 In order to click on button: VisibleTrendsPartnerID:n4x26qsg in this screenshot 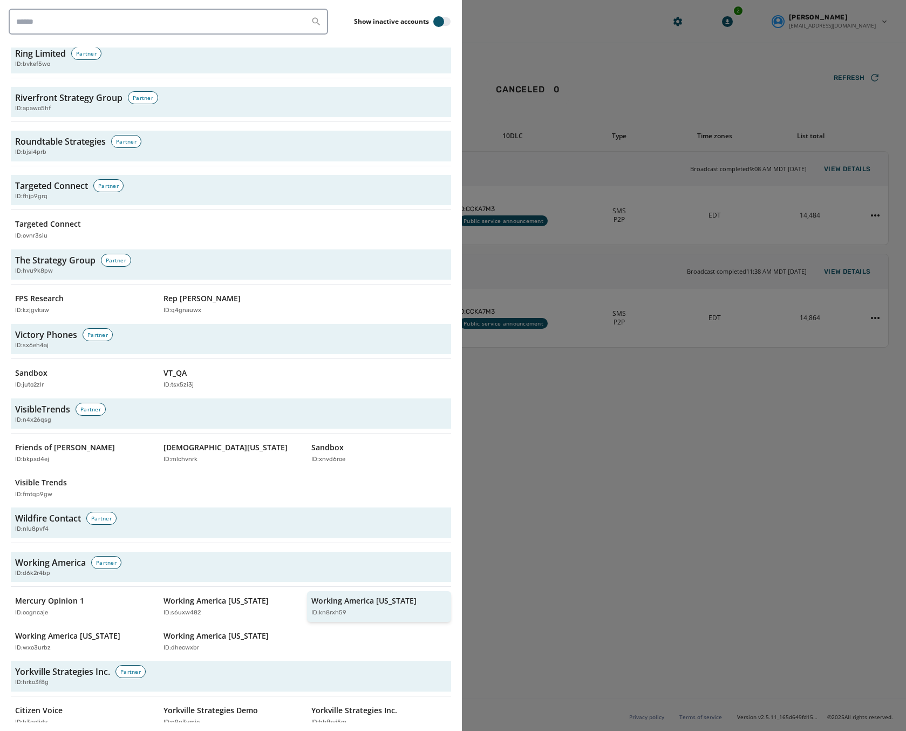, I will do `click(231, 413)`.